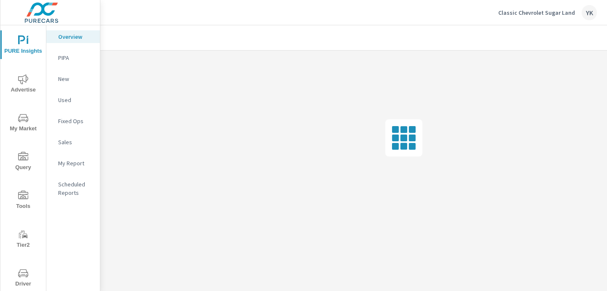 The height and width of the screenshot is (291, 607). Describe the element at coordinates (75, 121) in the screenshot. I see `p: Fixed Ops` at that location.